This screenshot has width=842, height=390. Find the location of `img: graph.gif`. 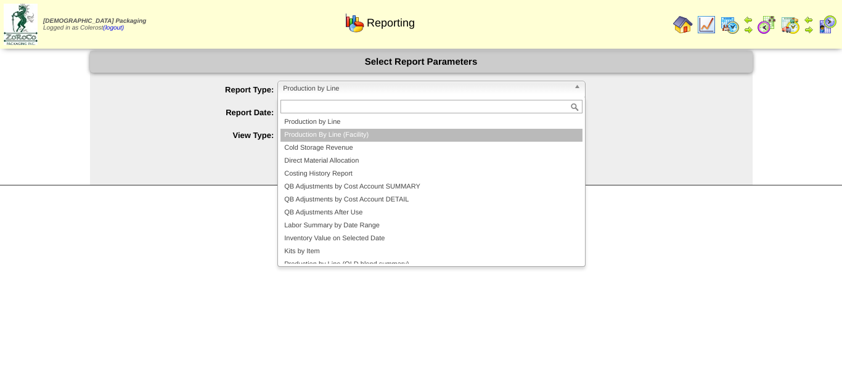

img: graph.gif is located at coordinates (355, 23).